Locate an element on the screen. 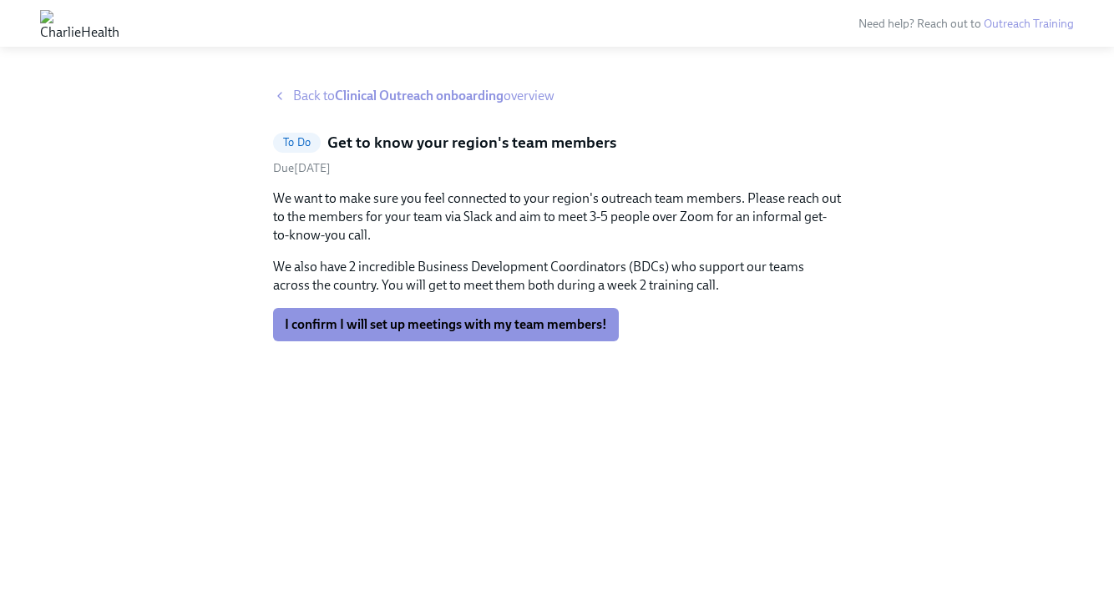  span: Need help? Reach out to is located at coordinates (966, 23).